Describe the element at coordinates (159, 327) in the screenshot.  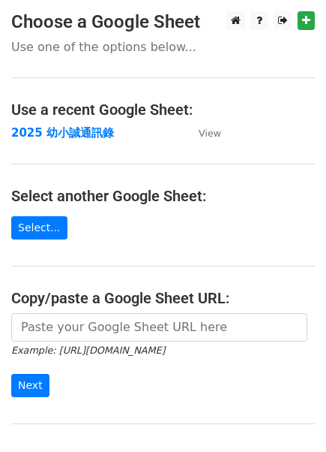
I see `input: Paste your Google Sheet URL here` at that location.